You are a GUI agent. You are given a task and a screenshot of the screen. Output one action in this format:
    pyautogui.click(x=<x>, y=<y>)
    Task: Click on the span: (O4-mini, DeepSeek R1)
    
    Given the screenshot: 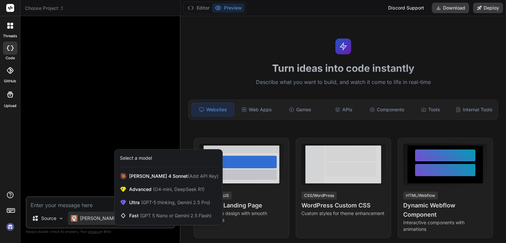 What is the action you would take?
    pyautogui.click(x=178, y=189)
    